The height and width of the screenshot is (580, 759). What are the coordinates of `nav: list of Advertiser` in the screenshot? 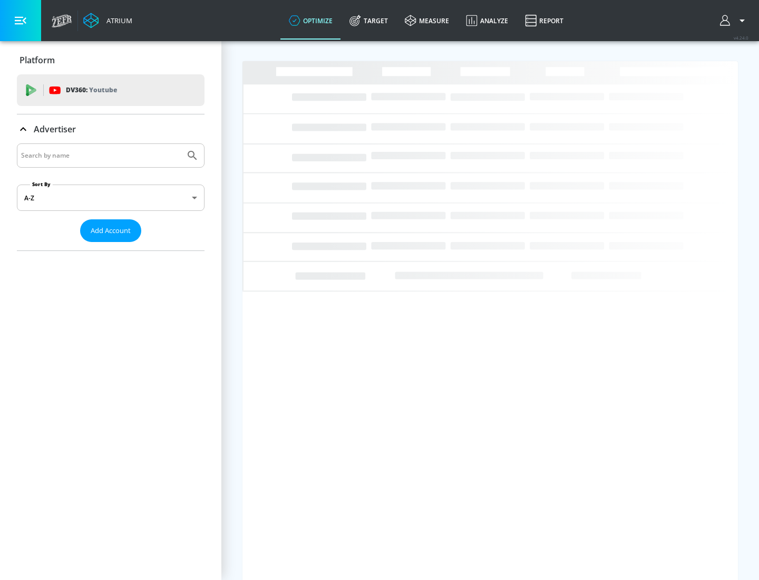 It's located at (111, 246).